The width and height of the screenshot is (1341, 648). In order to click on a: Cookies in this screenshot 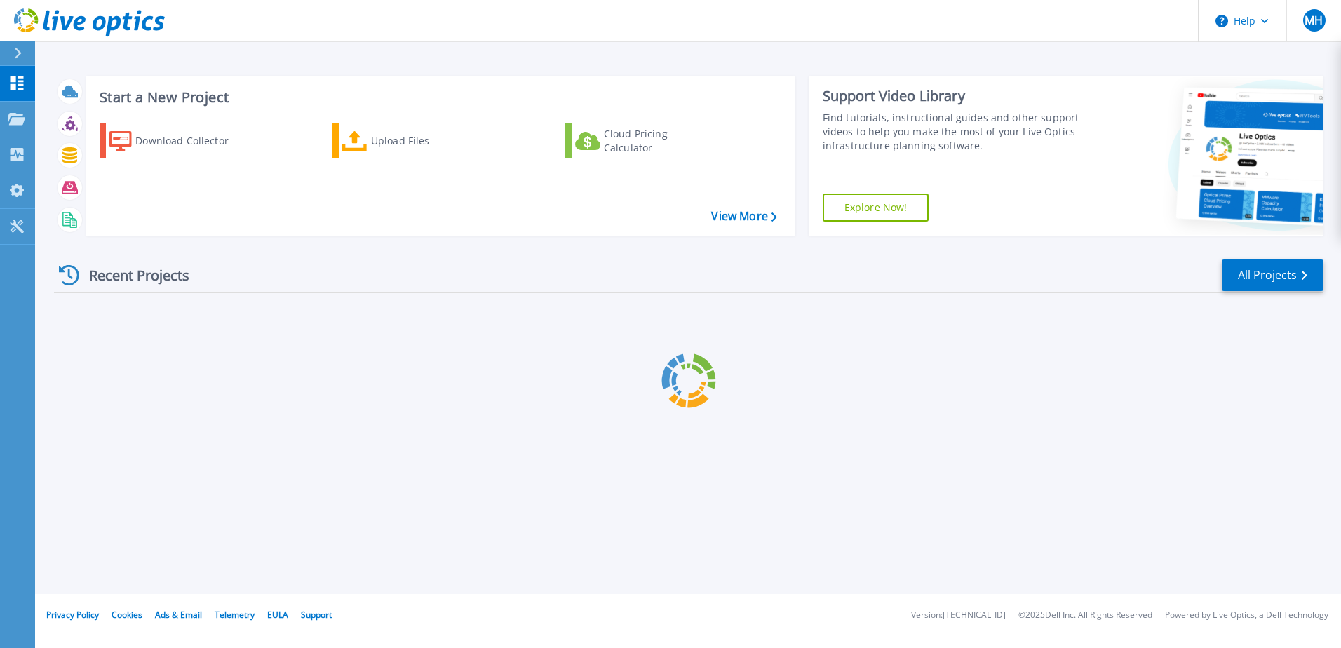, I will do `click(127, 615)`.